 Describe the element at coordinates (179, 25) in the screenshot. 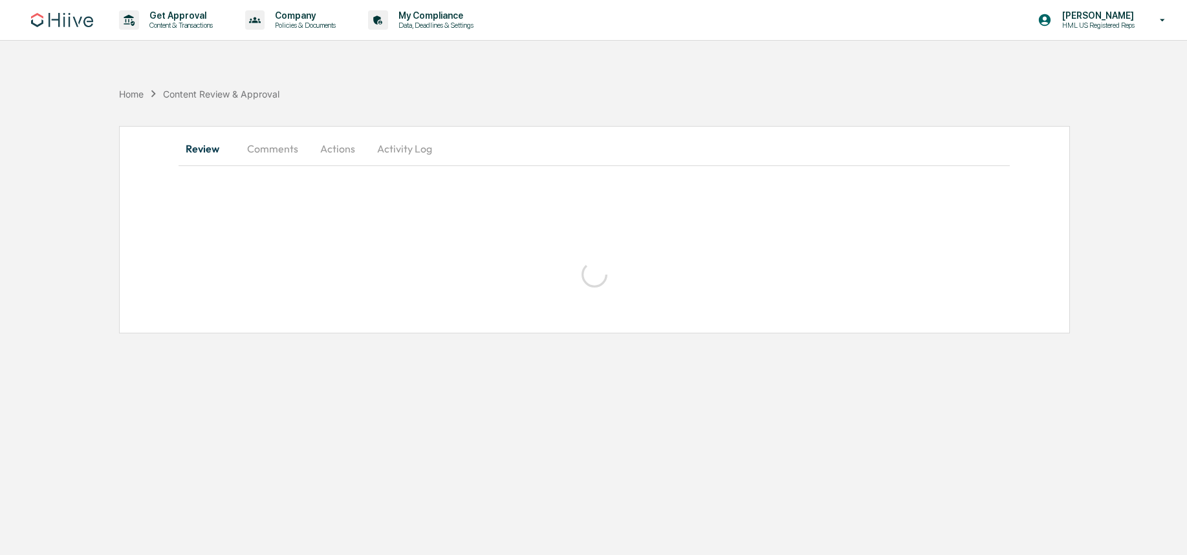

I see `p: Content & Transactions` at that location.